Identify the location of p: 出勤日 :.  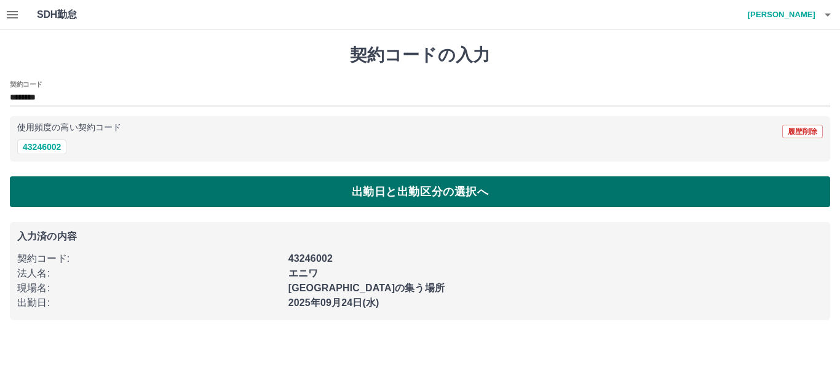
(149, 303).